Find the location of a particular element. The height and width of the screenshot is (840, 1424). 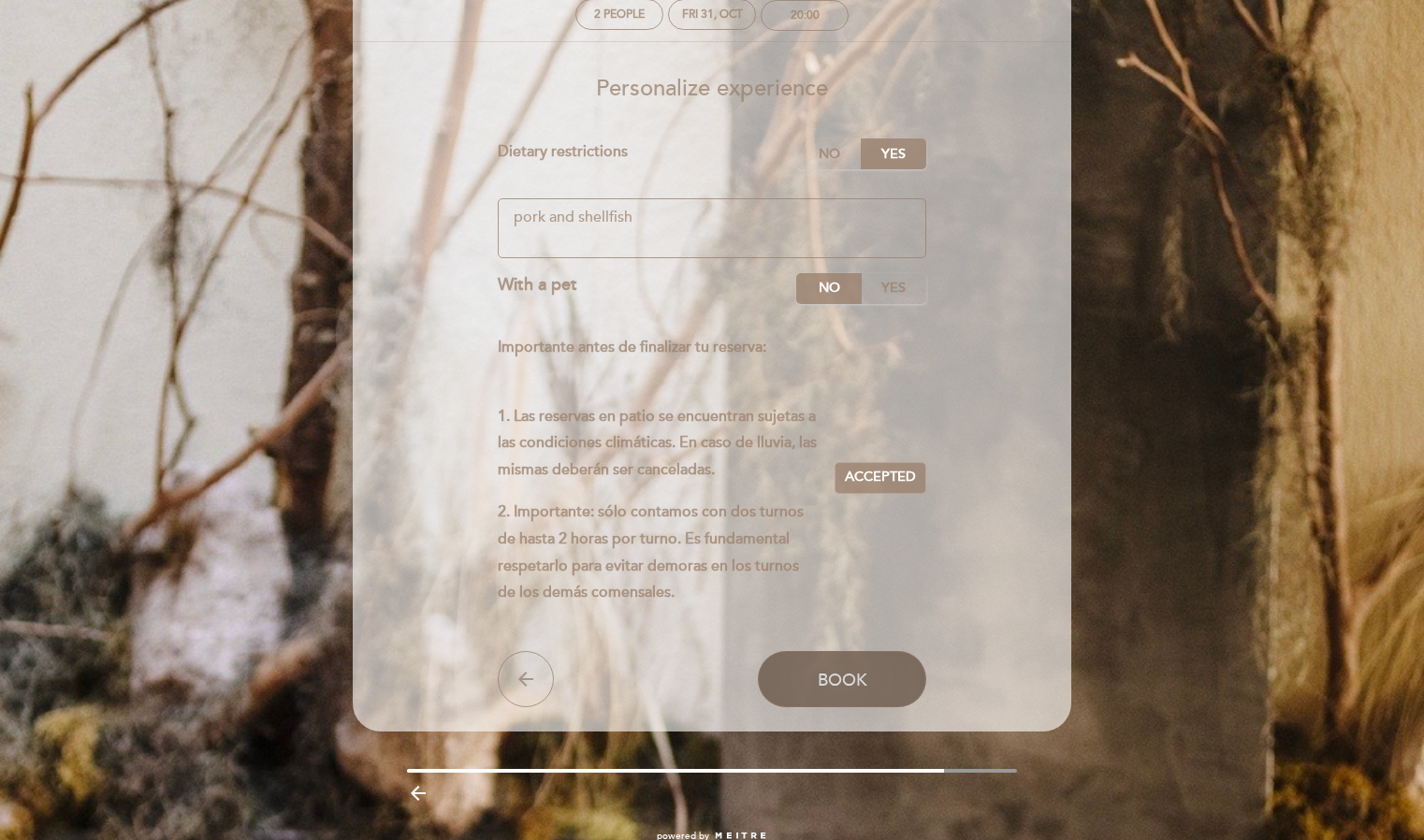

span: Personalize experience is located at coordinates (712, 88).